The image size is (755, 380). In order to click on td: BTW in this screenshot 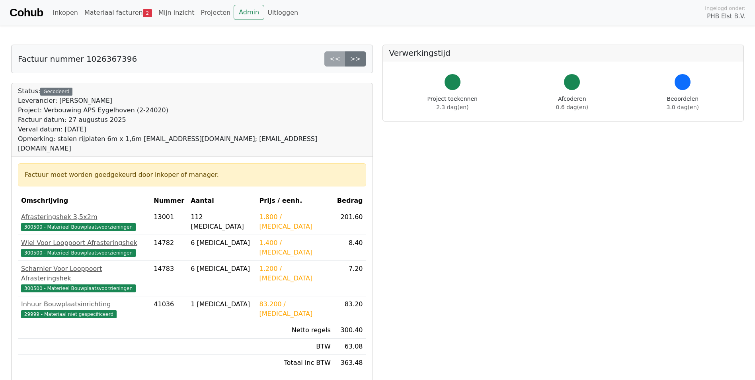, I will do `click(295, 346)`.